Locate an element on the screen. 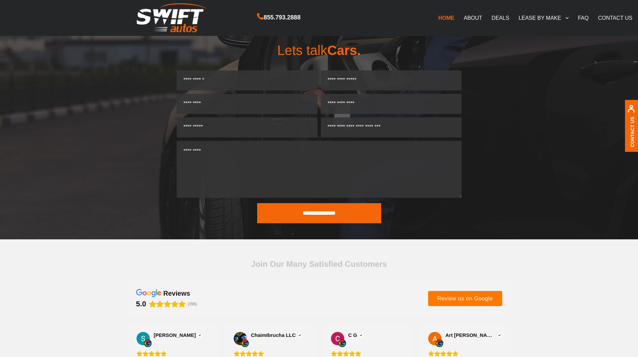 This screenshot has width=638, height=357. form: Contact form is located at coordinates (319, 152).